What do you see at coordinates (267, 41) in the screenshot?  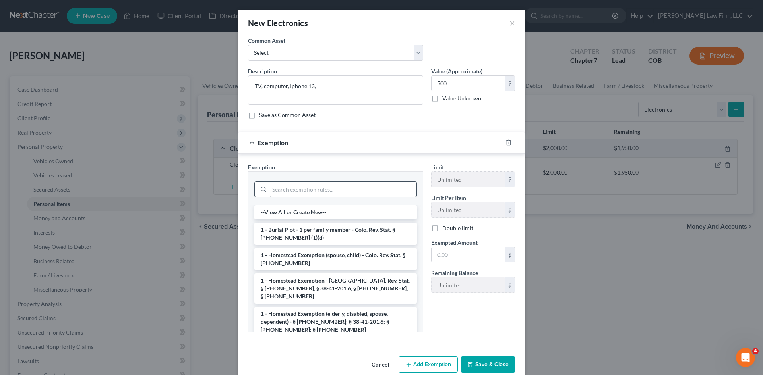 I see `label: Common Asset` at bounding box center [267, 41].